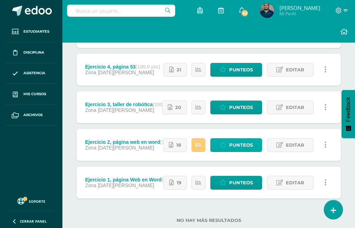  Describe the element at coordinates (31, 94) in the screenshot. I see `a: Mis cursos` at that location.